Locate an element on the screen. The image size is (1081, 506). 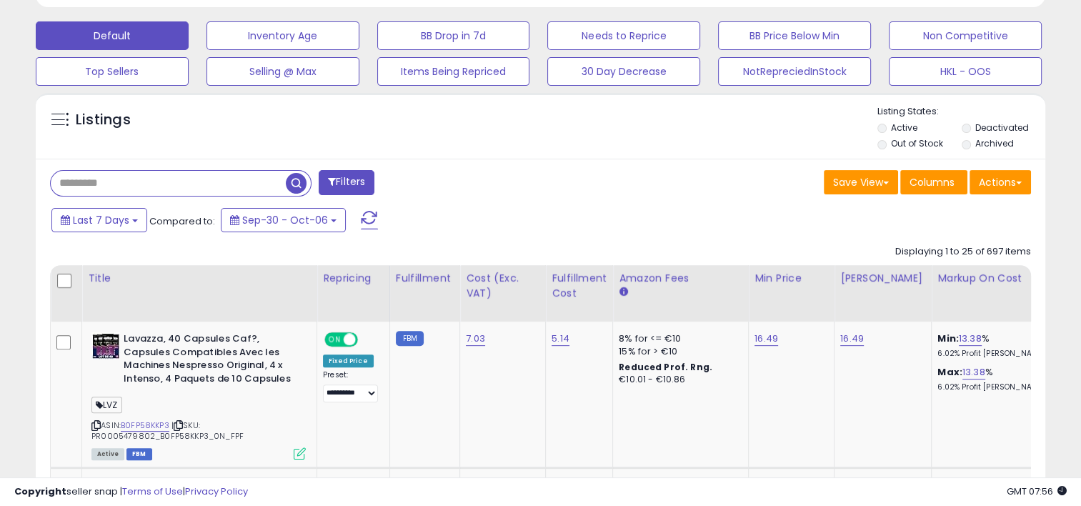
span: OFF is located at coordinates (367, 339).